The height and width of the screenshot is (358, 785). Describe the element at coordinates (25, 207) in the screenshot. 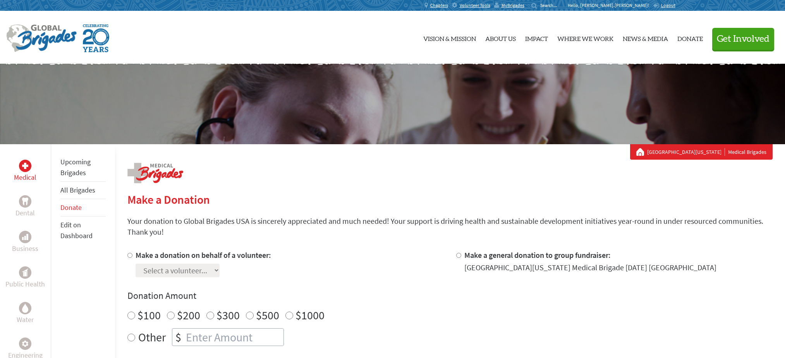

I see `a: DentalDental` at that location.